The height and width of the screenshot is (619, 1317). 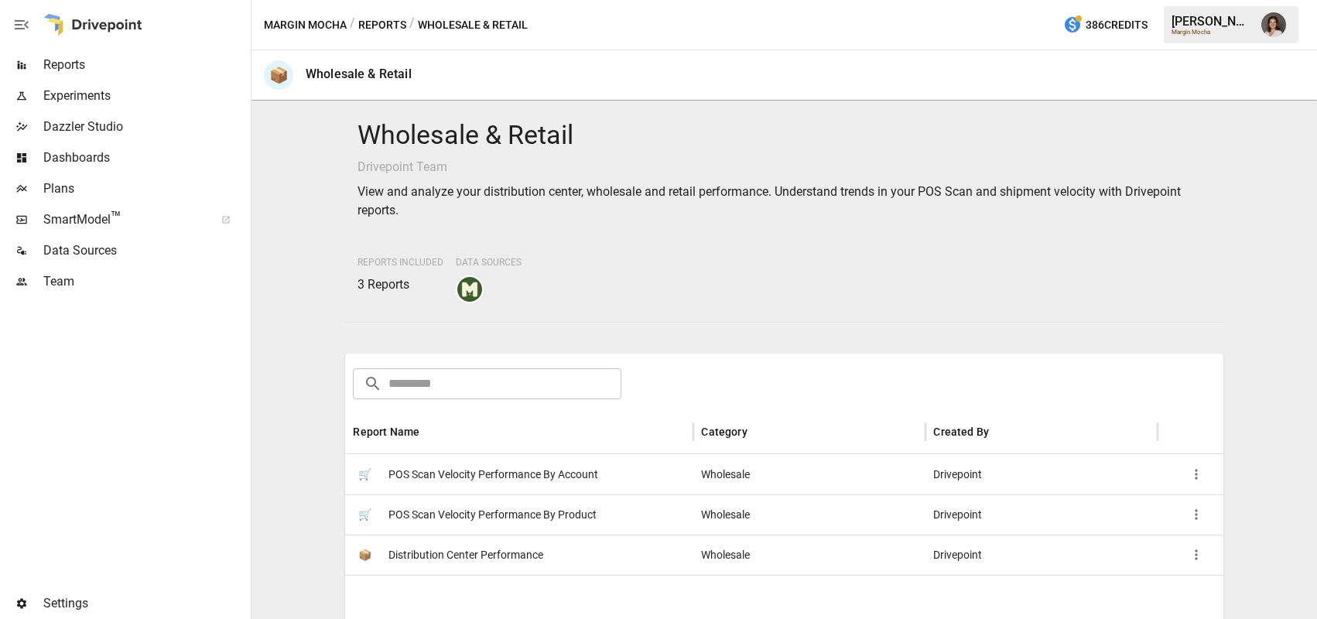 What do you see at coordinates (961, 432) in the screenshot?
I see `div: Created By` at bounding box center [961, 432].